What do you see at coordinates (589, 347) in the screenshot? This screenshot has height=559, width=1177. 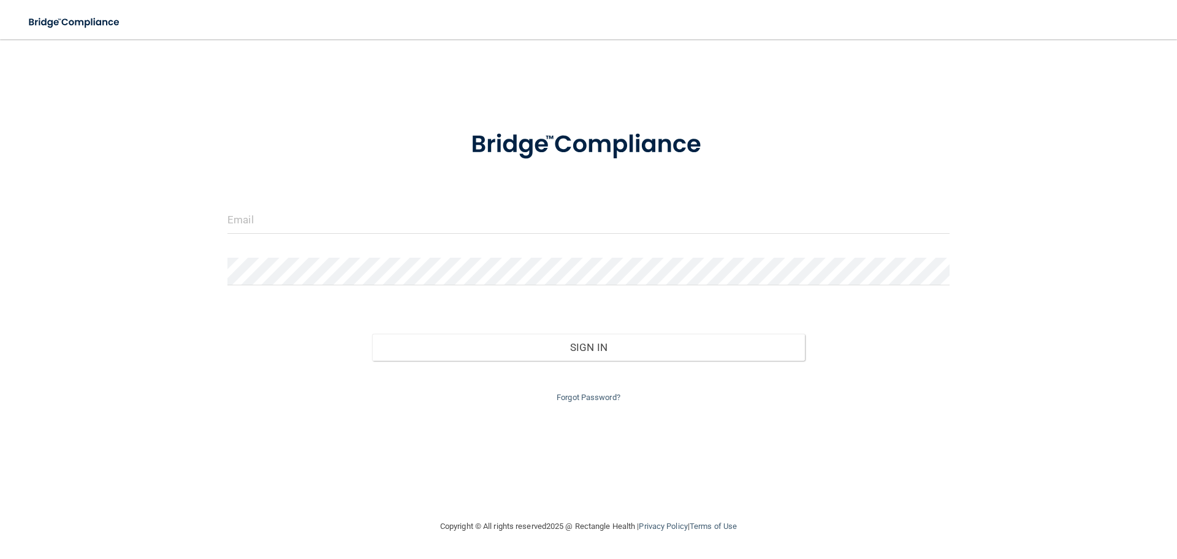 I see `button: Sign In` at bounding box center [589, 347].